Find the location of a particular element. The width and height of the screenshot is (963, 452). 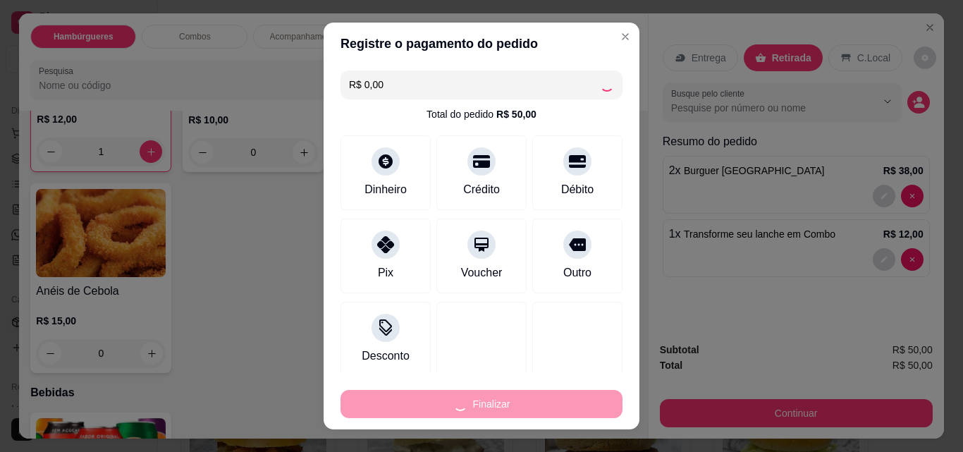

header: Registre o pagamento do pedido is located at coordinates (482, 44).